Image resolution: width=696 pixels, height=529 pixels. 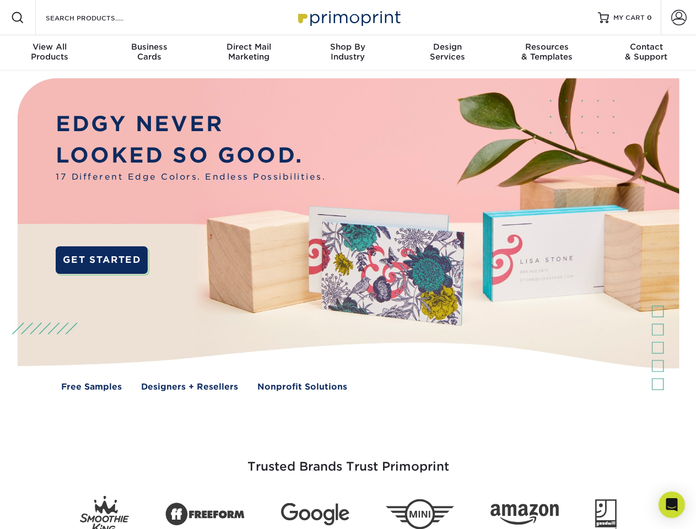 I want to click on a: Contact& Support, so click(x=646, y=53).